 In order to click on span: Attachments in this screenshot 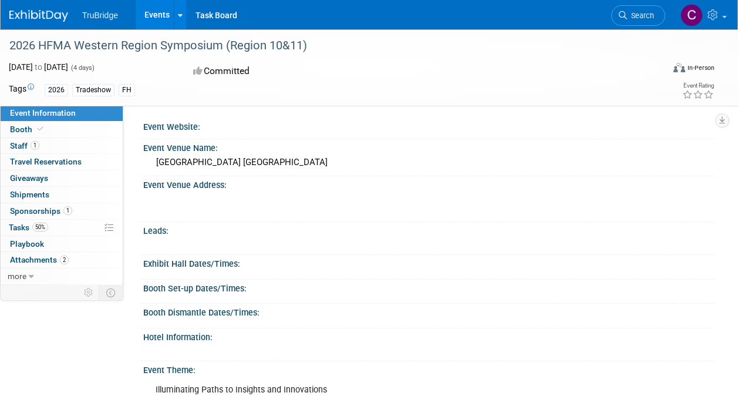, I will do `click(39, 259)`.